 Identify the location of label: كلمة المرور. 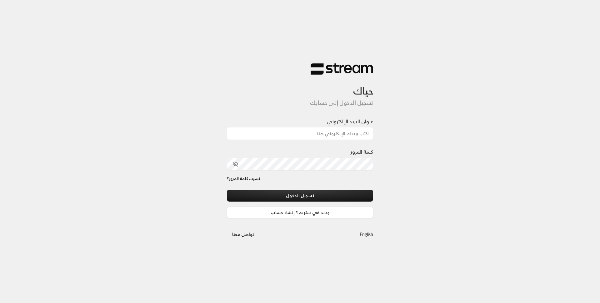
(362, 152).